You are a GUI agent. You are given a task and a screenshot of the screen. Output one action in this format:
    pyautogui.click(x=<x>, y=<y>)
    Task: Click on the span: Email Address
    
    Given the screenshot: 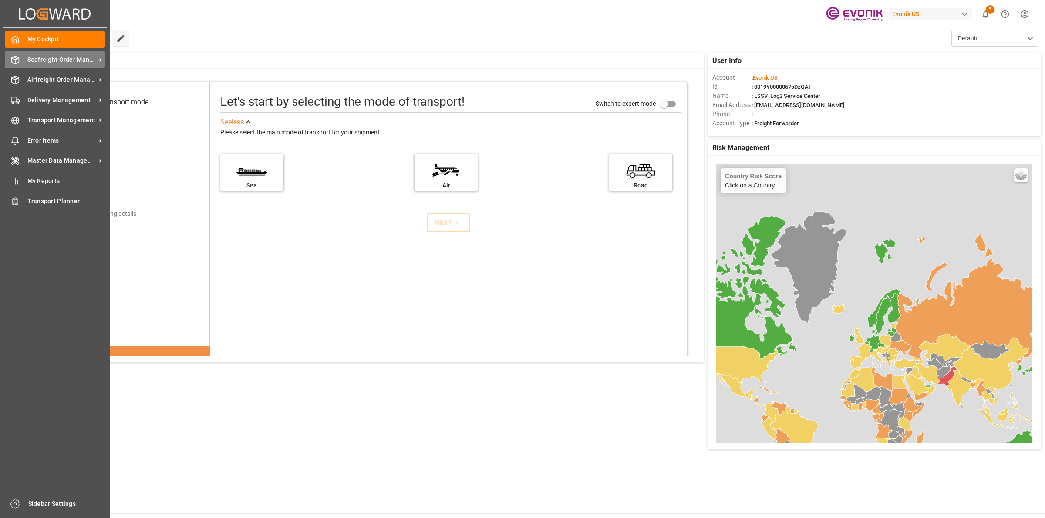 What is the action you would take?
    pyautogui.click(x=732, y=105)
    